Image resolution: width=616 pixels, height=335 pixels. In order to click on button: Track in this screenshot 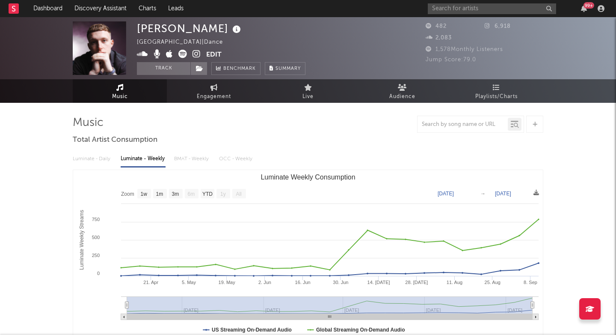, I will do `click(163, 68)`.